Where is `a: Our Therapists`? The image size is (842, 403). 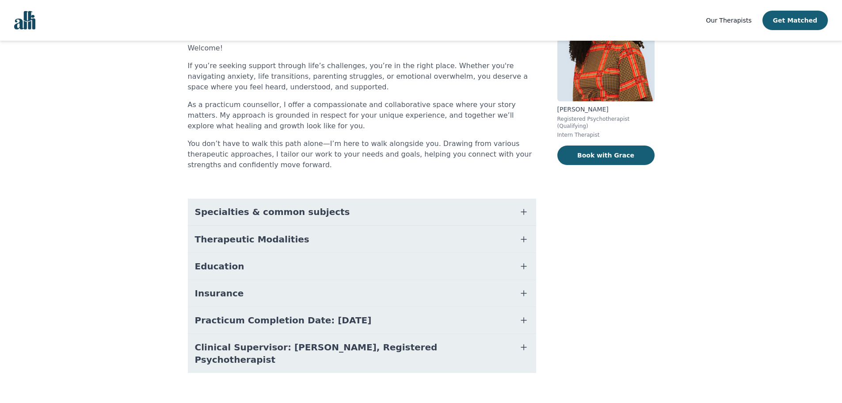 a: Our Therapists is located at coordinates (728, 20).